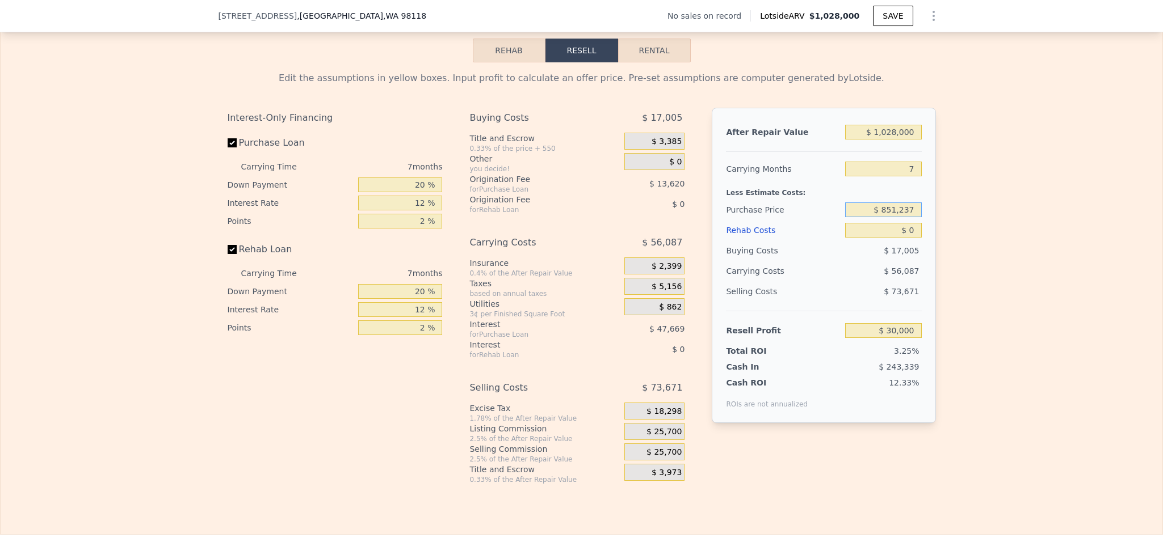  What do you see at coordinates (906, 351) in the screenshot?
I see `span: 3.25%` at bounding box center [906, 351].